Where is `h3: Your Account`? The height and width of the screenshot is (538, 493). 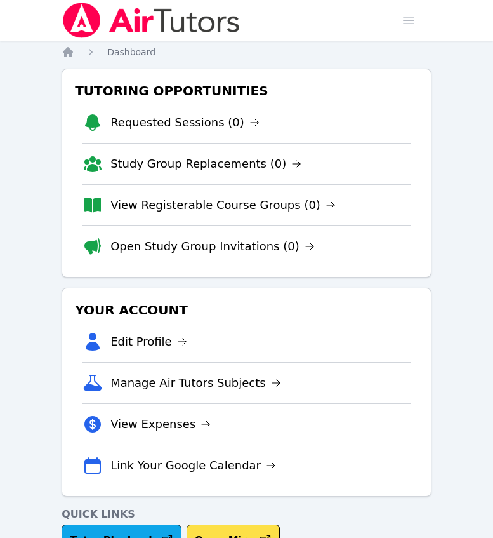
h3: Your Account is located at coordinates (246, 310).